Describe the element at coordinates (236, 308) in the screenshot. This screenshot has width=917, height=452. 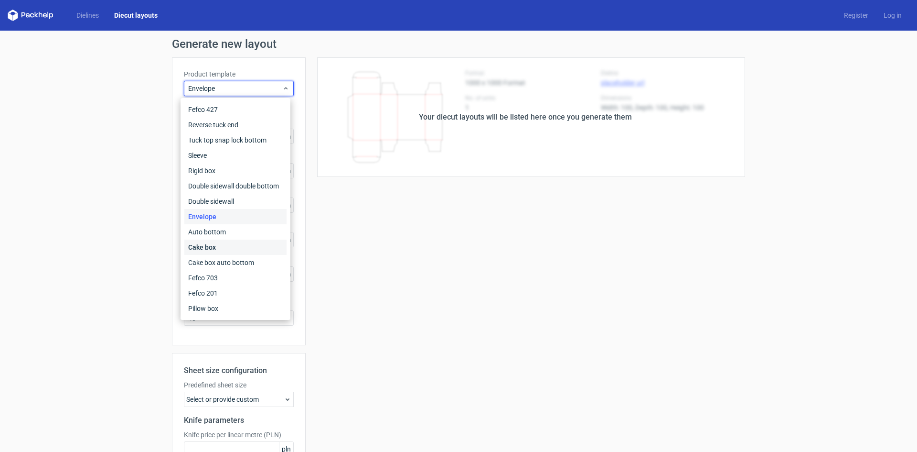
I see `div: Pillow box` at that location.